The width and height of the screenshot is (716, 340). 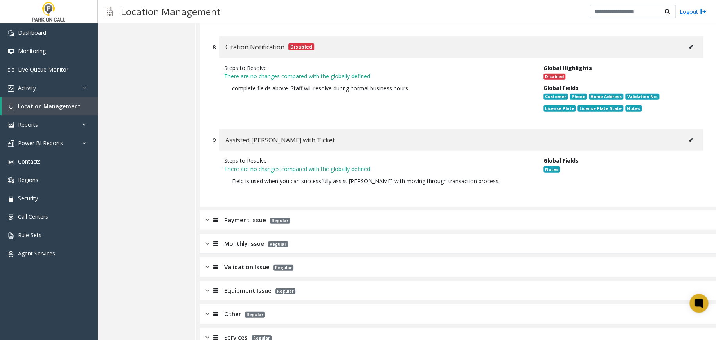 What do you see at coordinates (29, 161) in the screenshot?
I see `span: Contacts` at bounding box center [29, 161].